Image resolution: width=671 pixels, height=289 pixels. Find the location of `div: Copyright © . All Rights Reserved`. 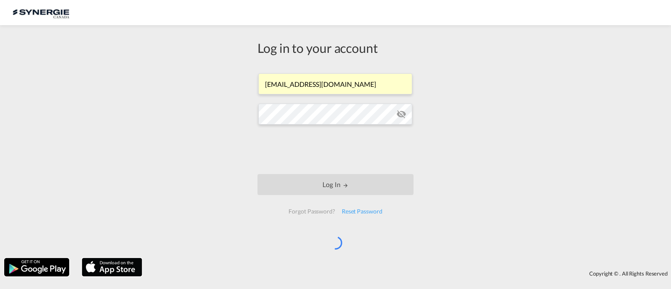

div: Copyright © . All Rights Reserved is located at coordinates (408, 273).